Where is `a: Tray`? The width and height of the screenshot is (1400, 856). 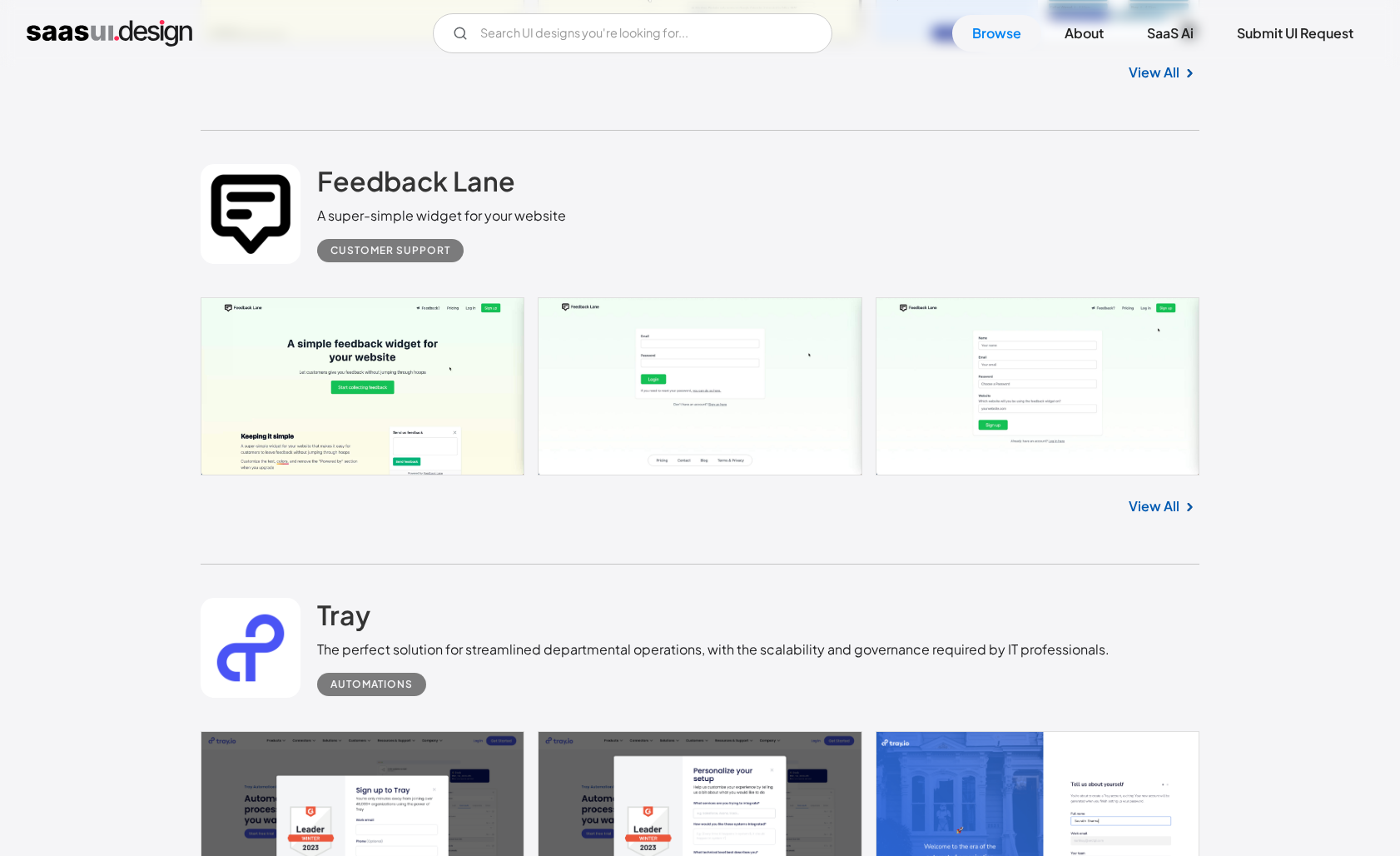 a: Tray is located at coordinates (344, 619).